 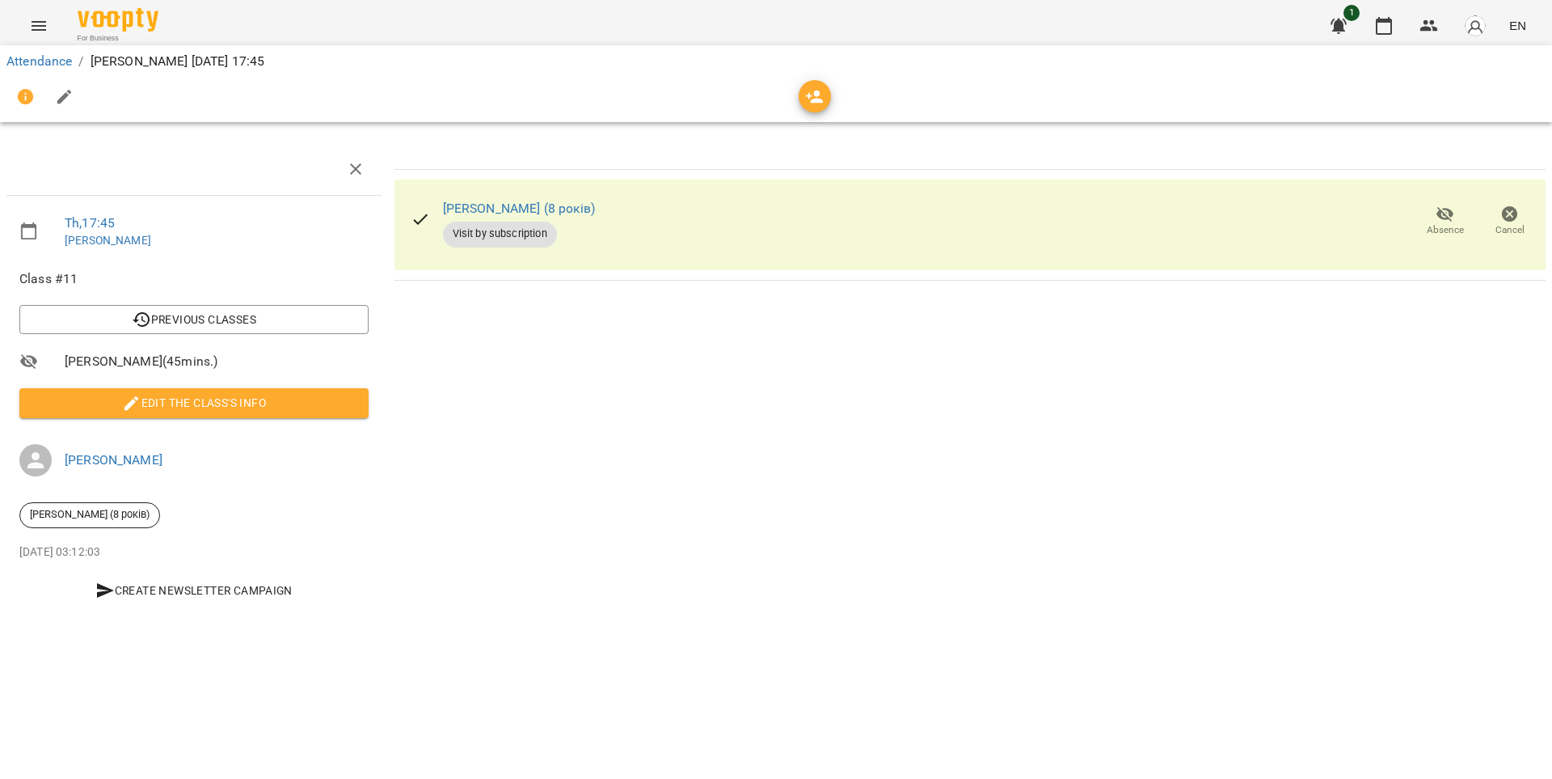 What do you see at coordinates (118, 38) in the screenshot?
I see `span: For Business` at bounding box center [118, 38].